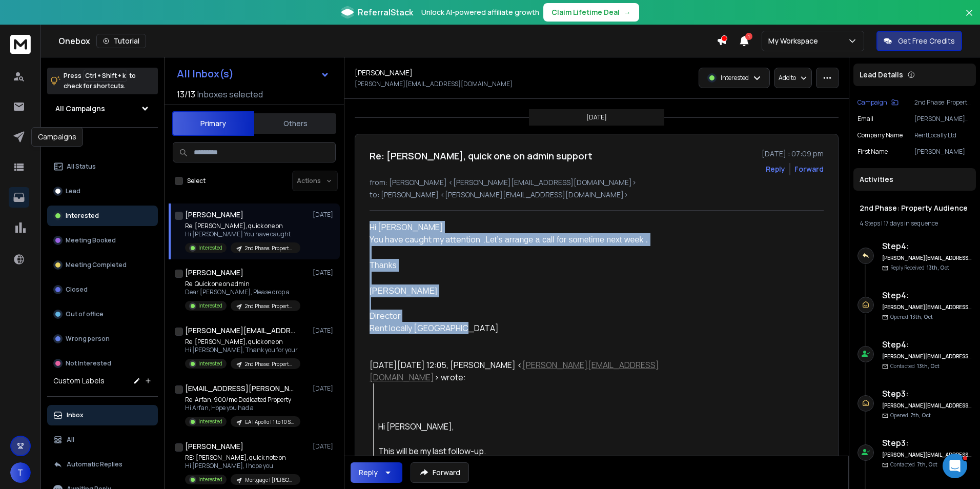 The image size is (980, 489). What do you see at coordinates (102, 440) in the screenshot?
I see `button: All` at bounding box center [102, 440].